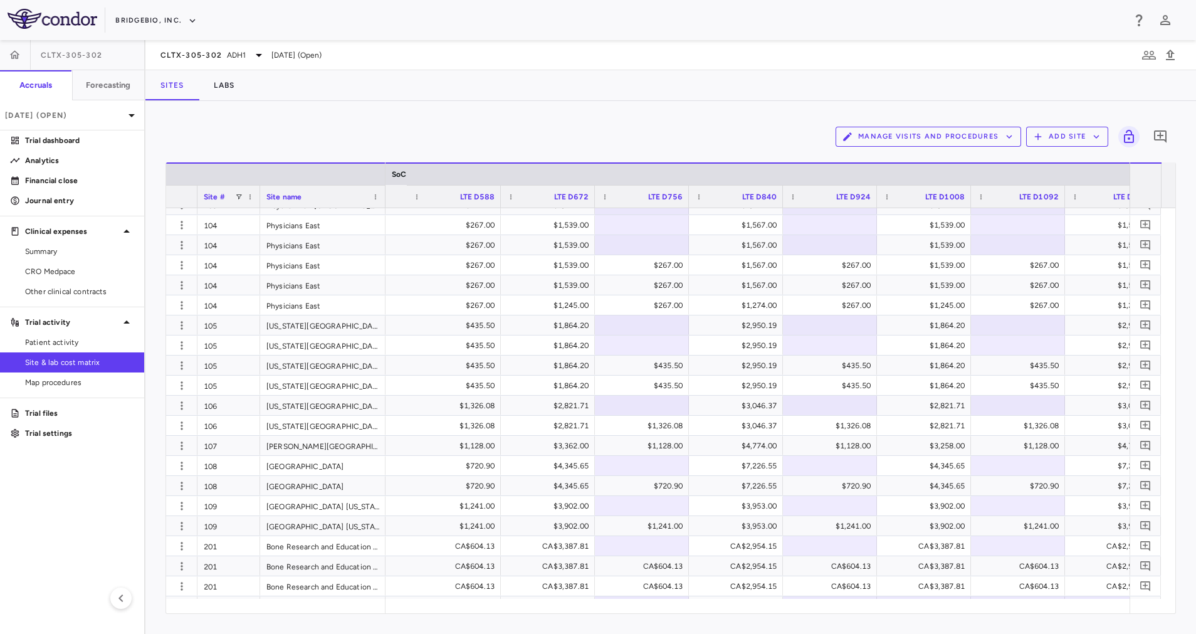  What do you see at coordinates (229, 305) in the screenshot?
I see `div: 104` at bounding box center [229, 305].